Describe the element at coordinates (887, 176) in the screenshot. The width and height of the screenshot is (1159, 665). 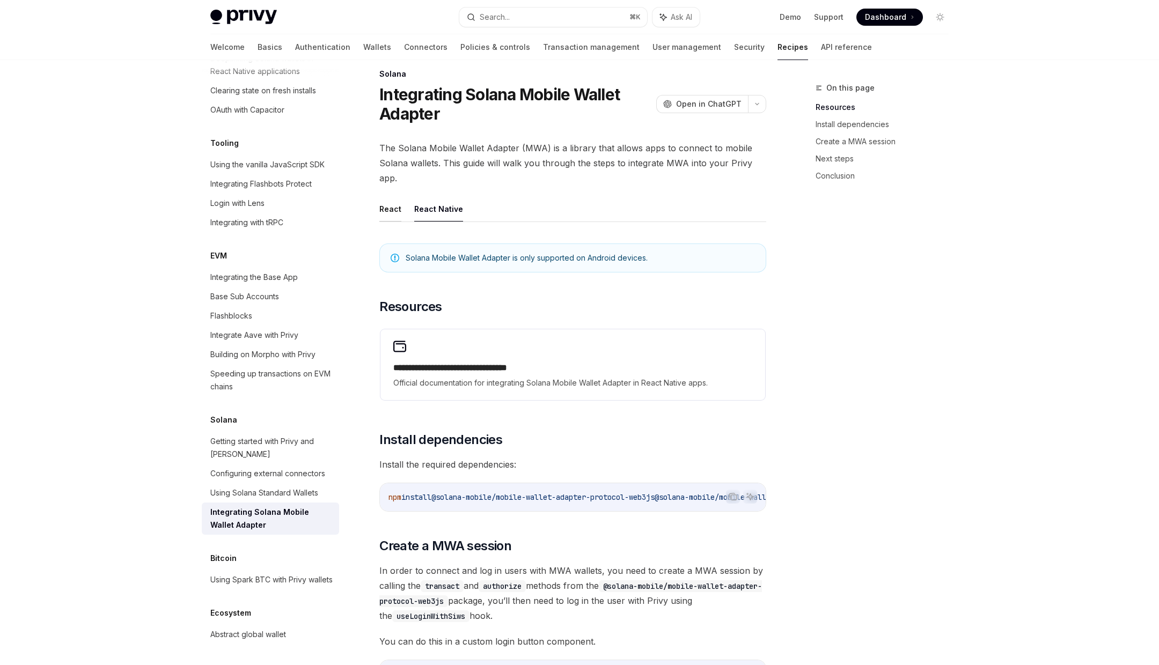
I see `a: Conclusion` at that location.